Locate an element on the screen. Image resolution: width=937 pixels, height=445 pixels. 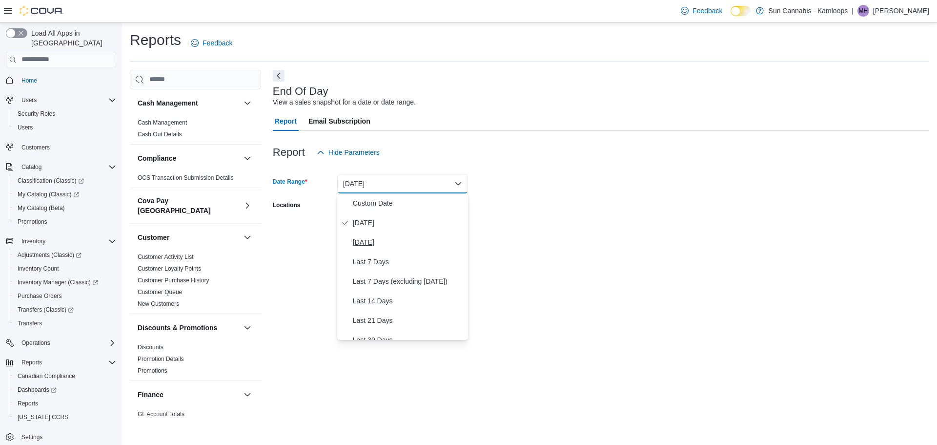
button: Cash Management is located at coordinates (188, 103).